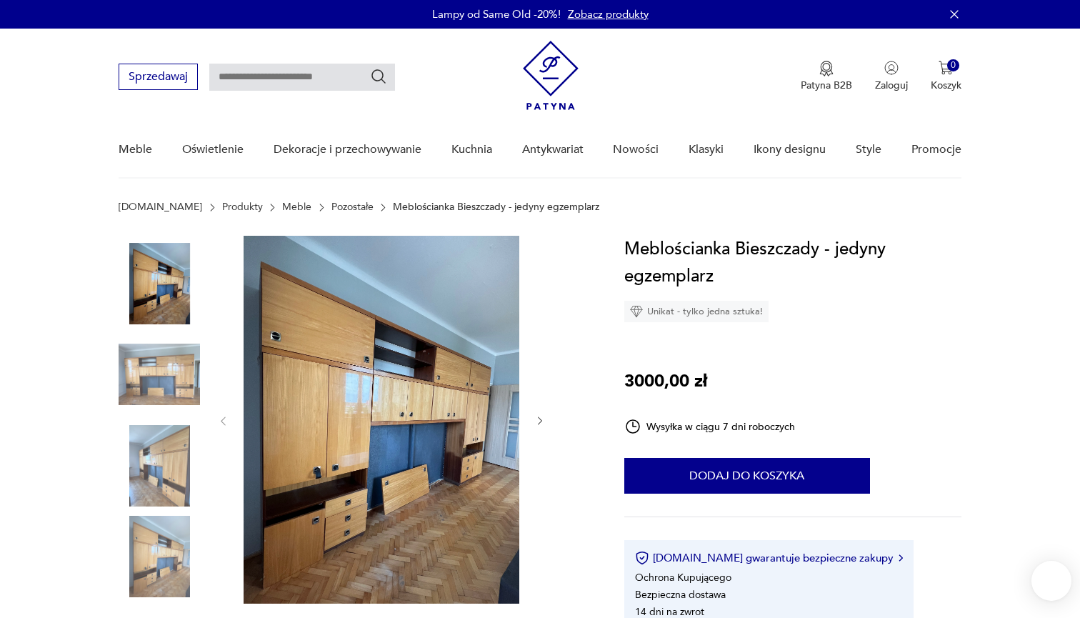 Image resolution: width=1080 pixels, height=618 pixels. I want to click on img: Ikona koszyka, so click(945, 68).